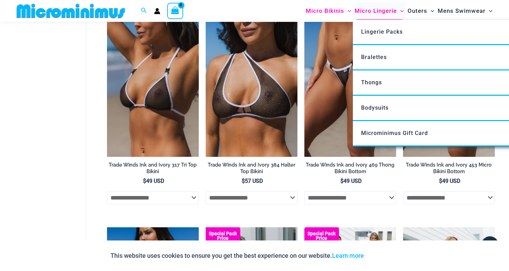  What do you see at coordinates (252, 88) in the screenshot?
I see `img: Tradewinds Ink and Ivory 384 Halter 01` at bounding box center [252, 88].